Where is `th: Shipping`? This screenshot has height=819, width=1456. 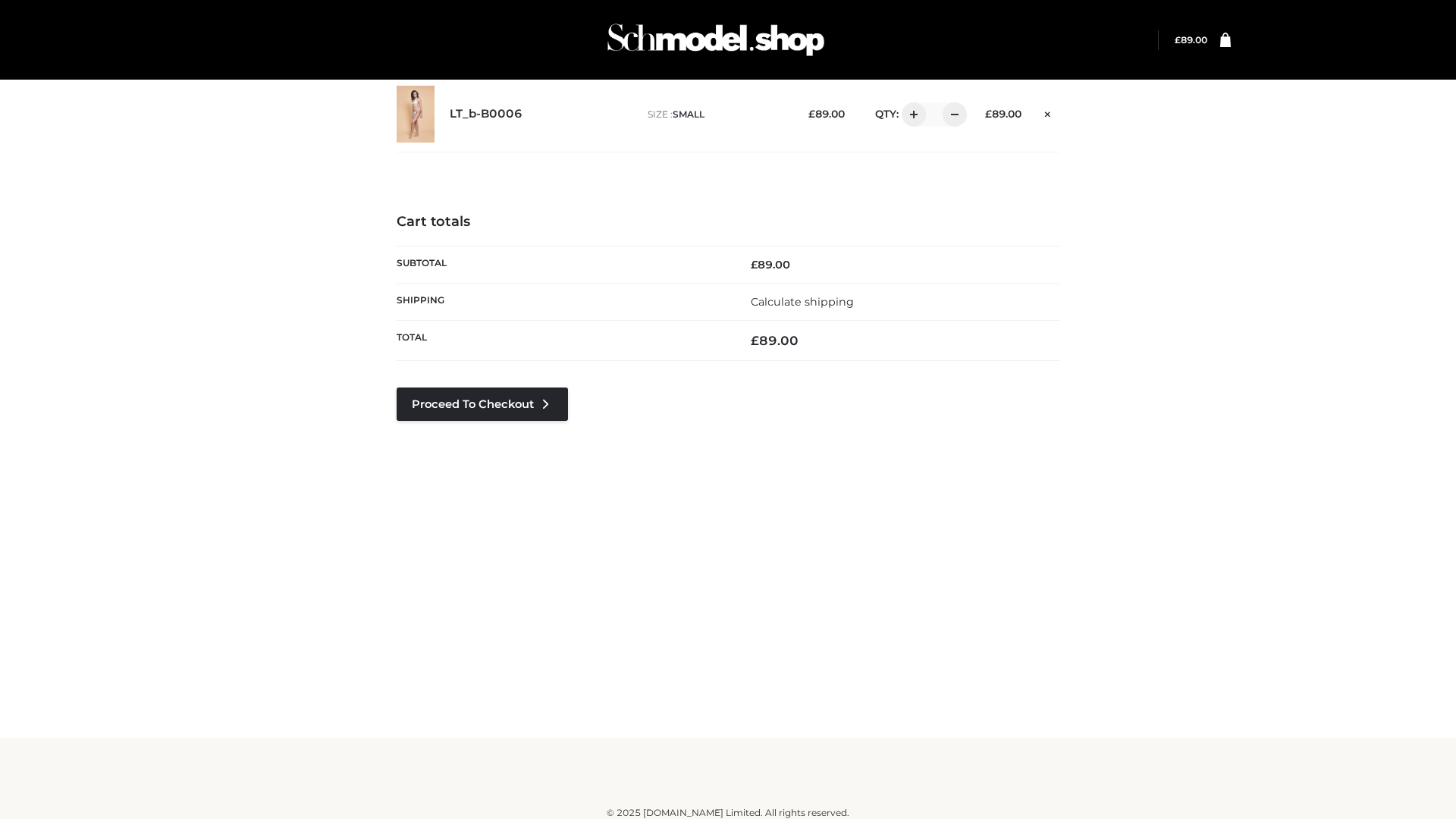
th: Shipping is located at coordinates (562, 301).